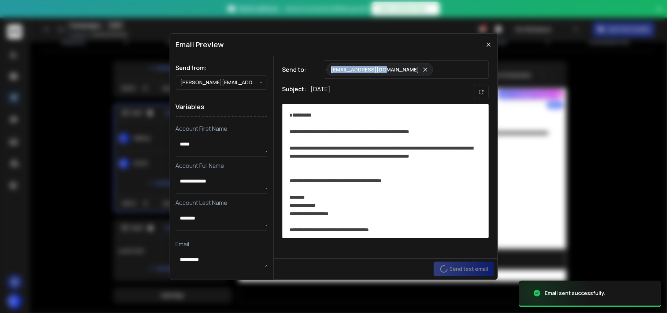 The width and height of the screenshot is (667, 313). I want to click on p: Email, so click(222, 244).